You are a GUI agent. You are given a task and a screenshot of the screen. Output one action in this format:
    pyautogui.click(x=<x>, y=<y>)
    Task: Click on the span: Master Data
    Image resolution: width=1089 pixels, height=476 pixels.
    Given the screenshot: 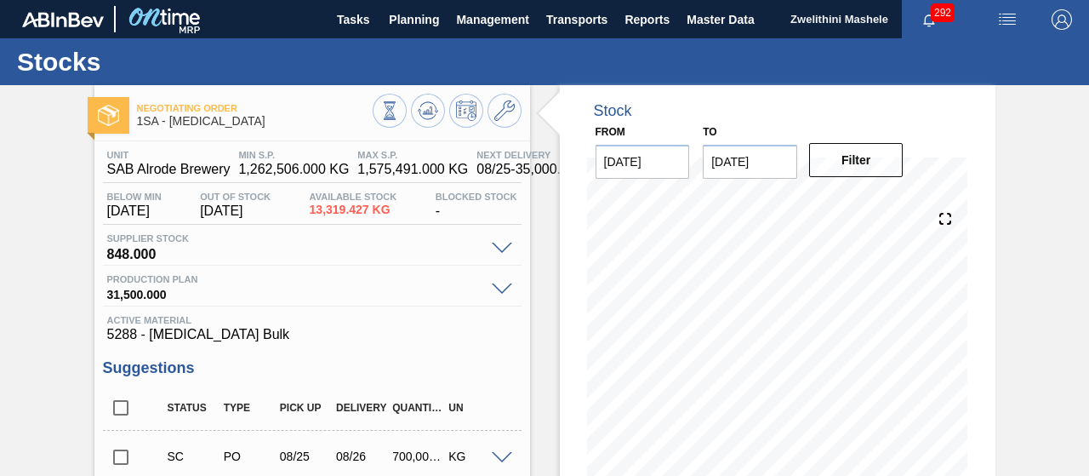 What is the action you would take?
    pyautogui.click(x=720, y=20)
    